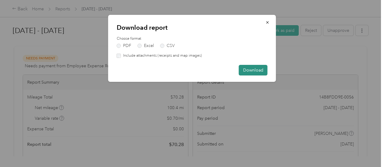 Image resolution: width=384 pixels, height=167 pixels. What do you see at coordinates (161, 56) in the screenshot?
I see `label: Include attachments (receipts and map images)` at bounding box center [161, 56].